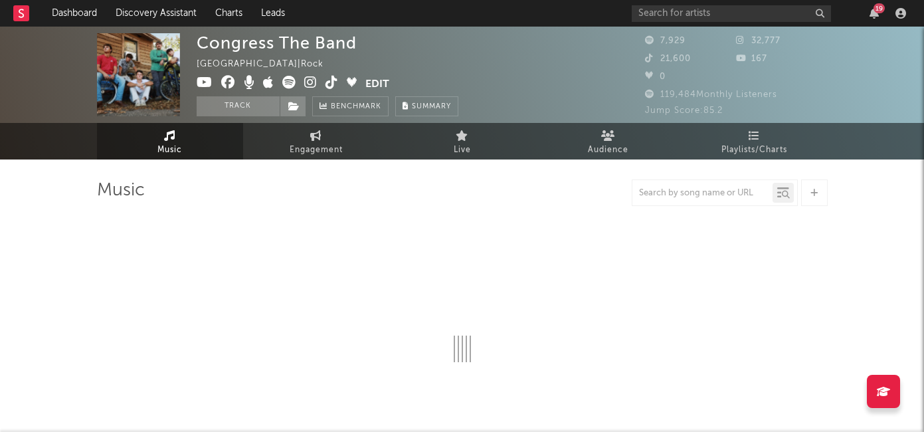 Image resolution: width=924 pixels, height=432 pixels. I want to click on a: Live, so click(462, 141).